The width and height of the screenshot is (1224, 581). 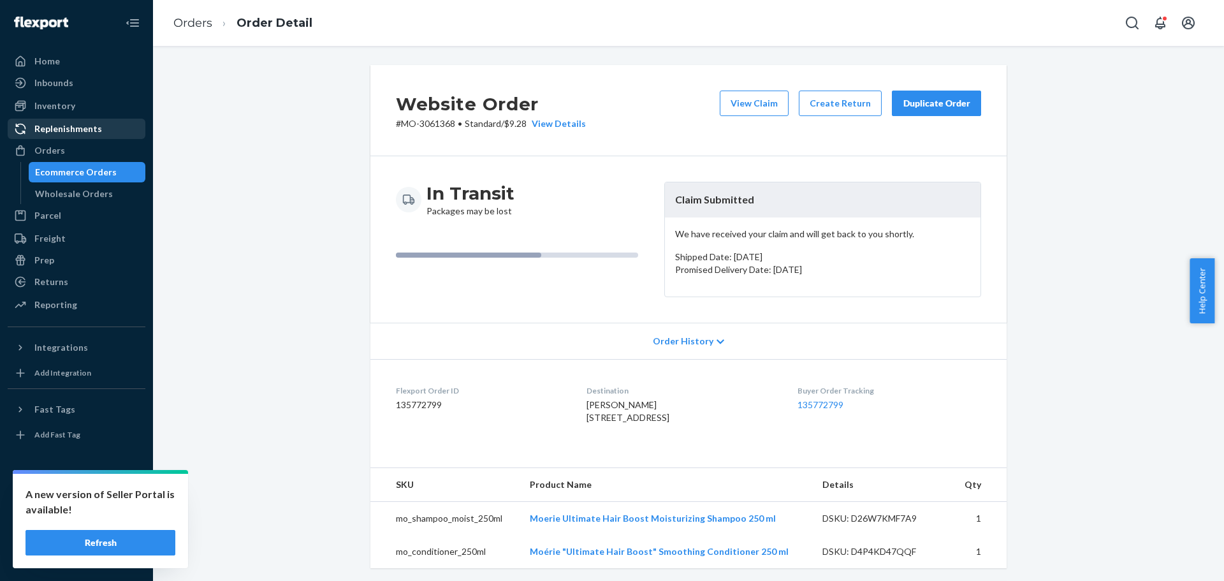 What do you see at coordinates (882, 551) in the screenshot?
I see `div: DSKU: D4P4KD47QQF` at bounding box center [882, 551].